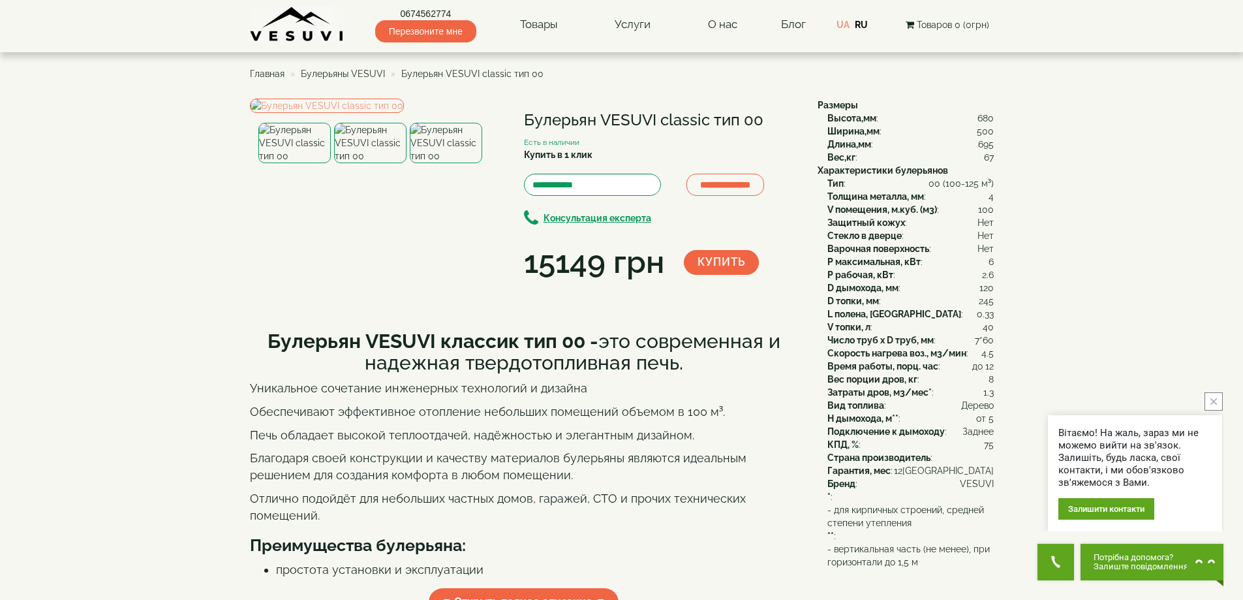 The height and width of the screenshot is (600, 1243). What do you see at coordinates (426, 31) in the screenshot?
I see `span: Перезвоните мне` at bounding box center [426, 31].